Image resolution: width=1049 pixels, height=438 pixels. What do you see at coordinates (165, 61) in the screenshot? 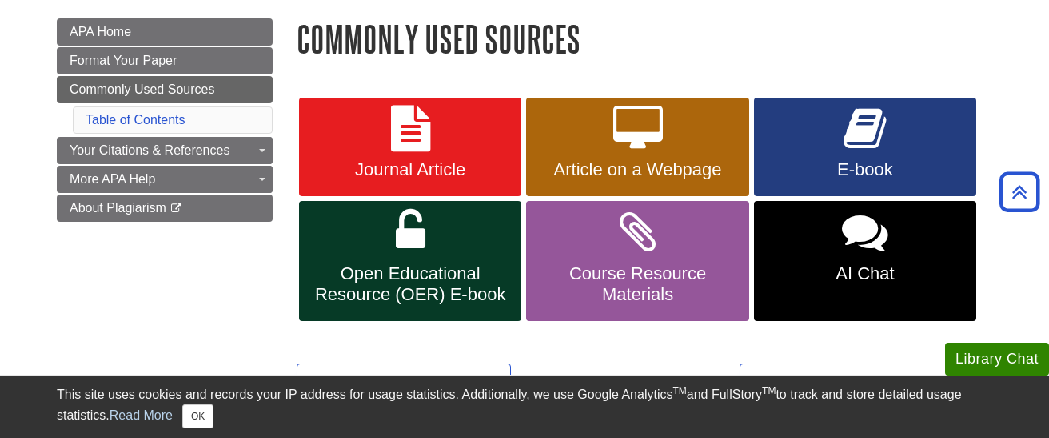
I see `a: Format Your Paper` at bounding box center [165, 61].